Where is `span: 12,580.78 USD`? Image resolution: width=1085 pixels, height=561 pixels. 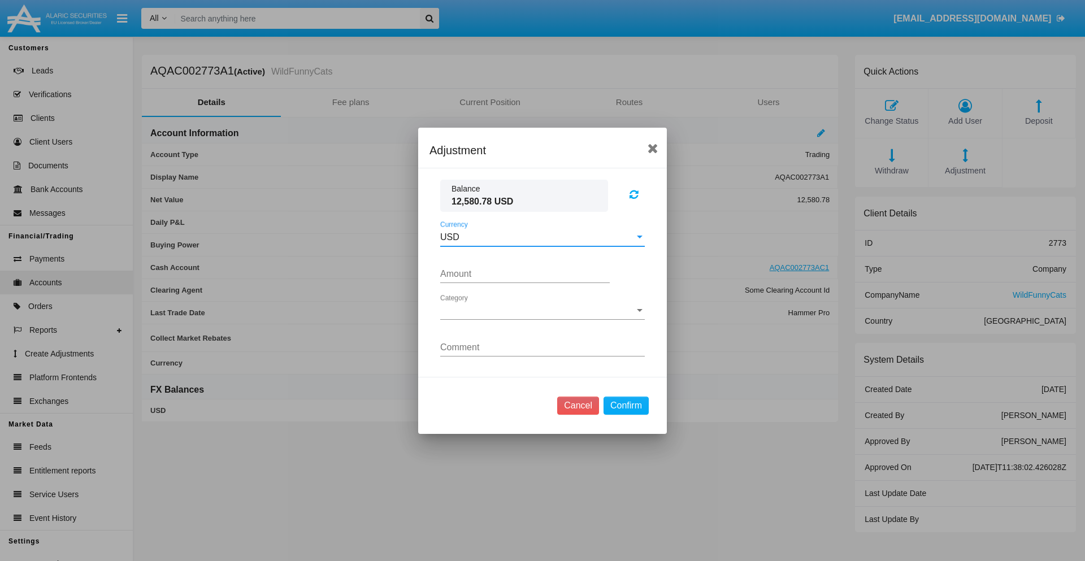 span: 12,580.78 USD is located at coordinates (524, 202).